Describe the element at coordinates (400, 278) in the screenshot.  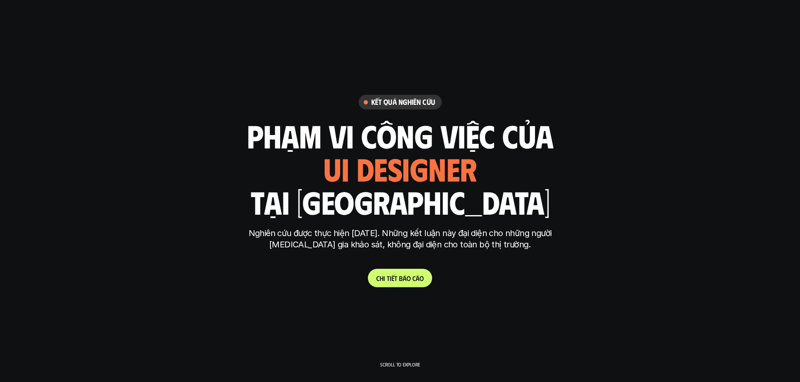
I see `span: b` at that location.